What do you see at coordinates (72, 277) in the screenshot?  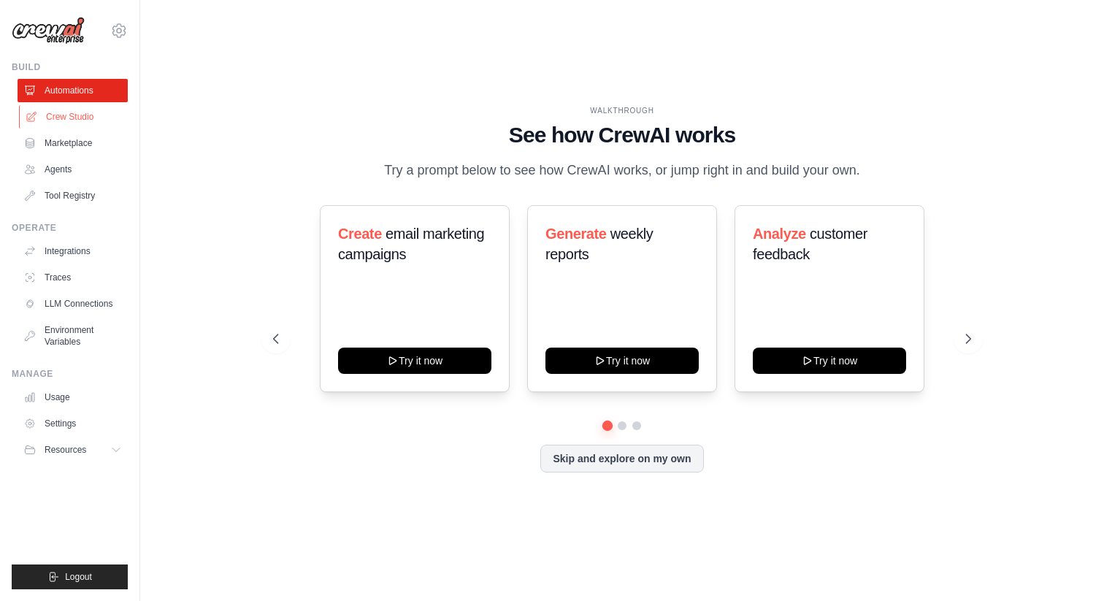 I see `a: Traces` at bounding box center [72, 277].